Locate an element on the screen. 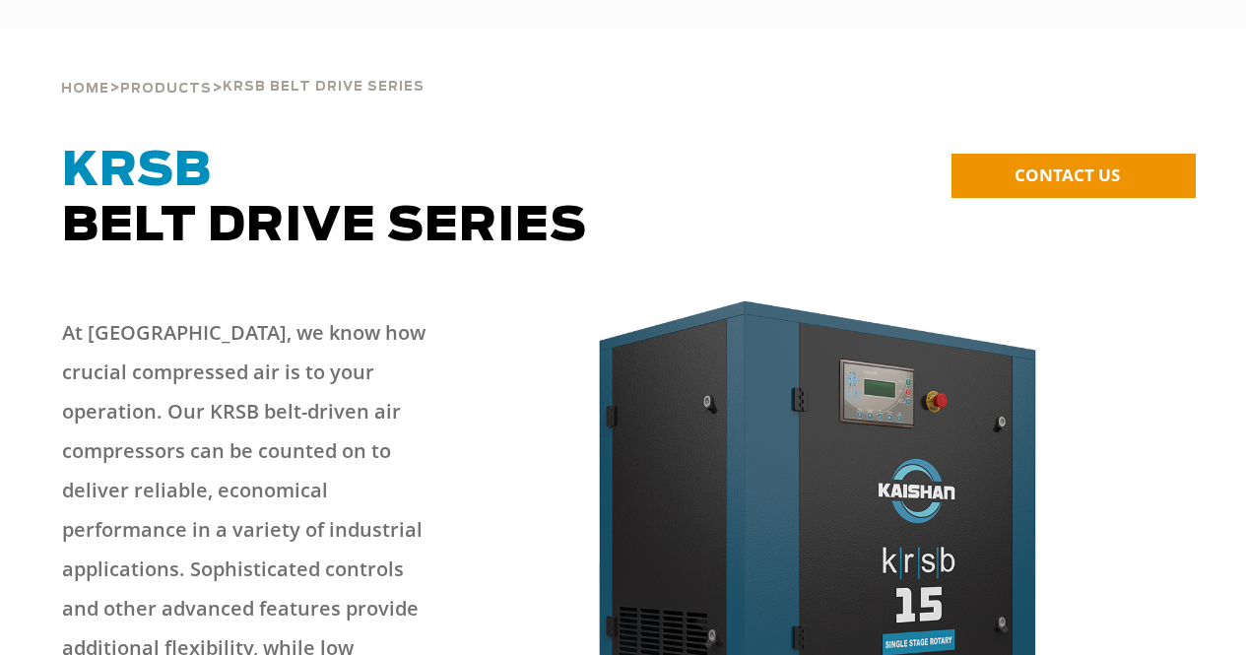 Image resolution: width=1246 pixels, height=655 pixels. span: KRSB is located at coordinates (137, 171).